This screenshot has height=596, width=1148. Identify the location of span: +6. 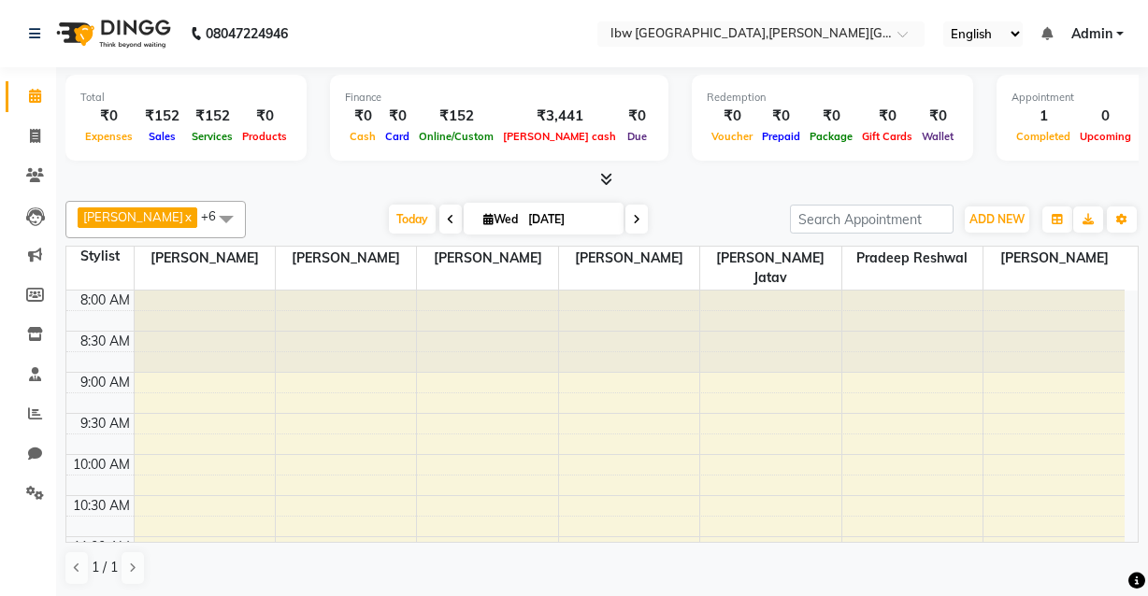
(215, 216).